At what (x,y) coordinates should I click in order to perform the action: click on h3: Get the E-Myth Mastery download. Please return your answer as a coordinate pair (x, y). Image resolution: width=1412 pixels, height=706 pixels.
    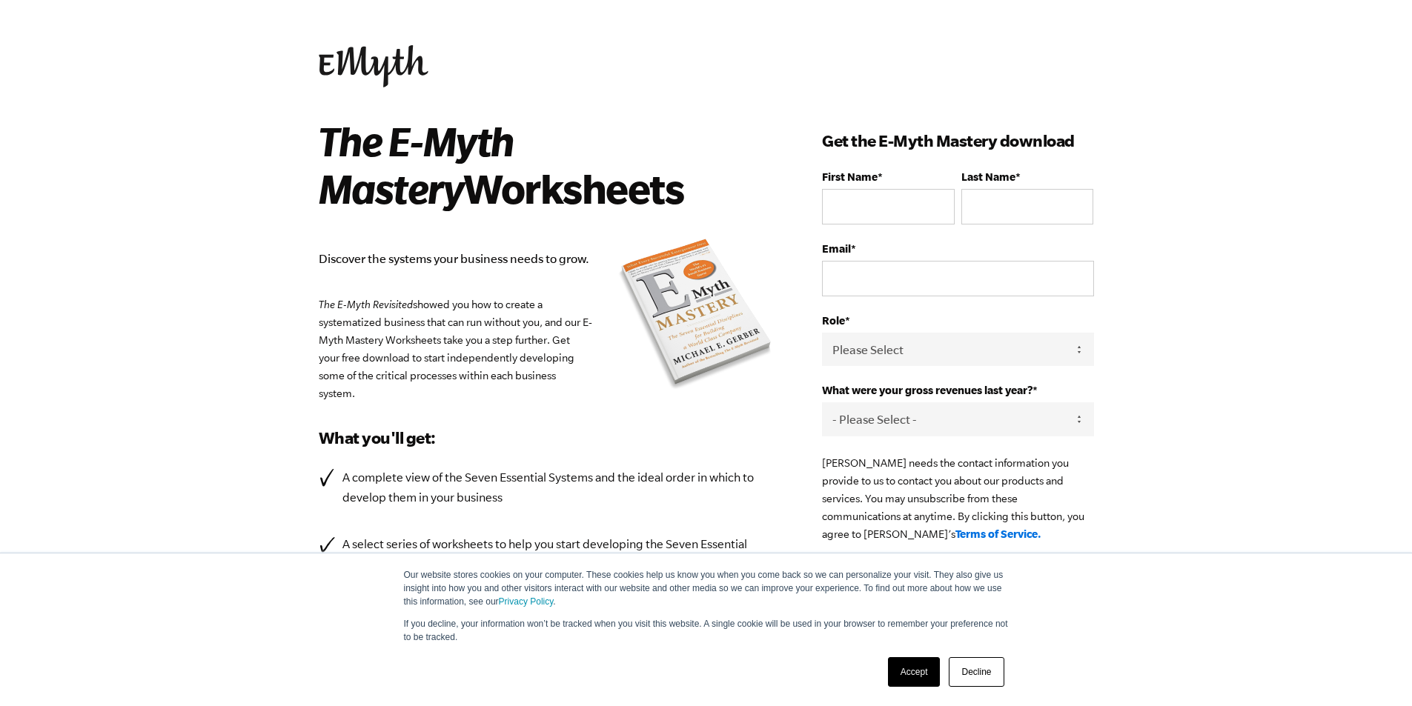
    Looking at the image, I should click on (957, 141).